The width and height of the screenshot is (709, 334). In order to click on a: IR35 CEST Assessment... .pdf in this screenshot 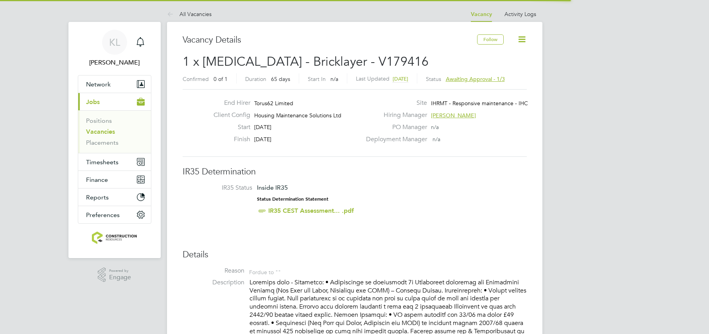, I will do `click(311, 210)`.